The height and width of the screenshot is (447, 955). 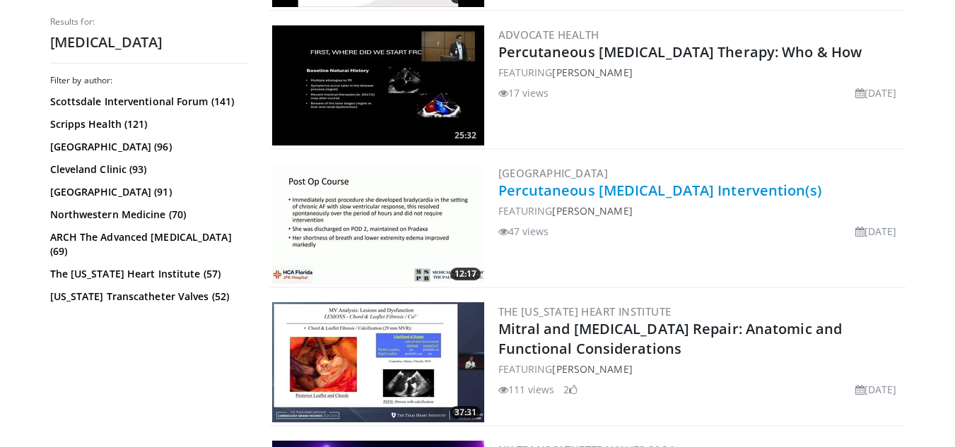 What do you see at coordinates (378, 224) in the screenshot?
I see `a: 12:17` at bounding box center [378, 224].